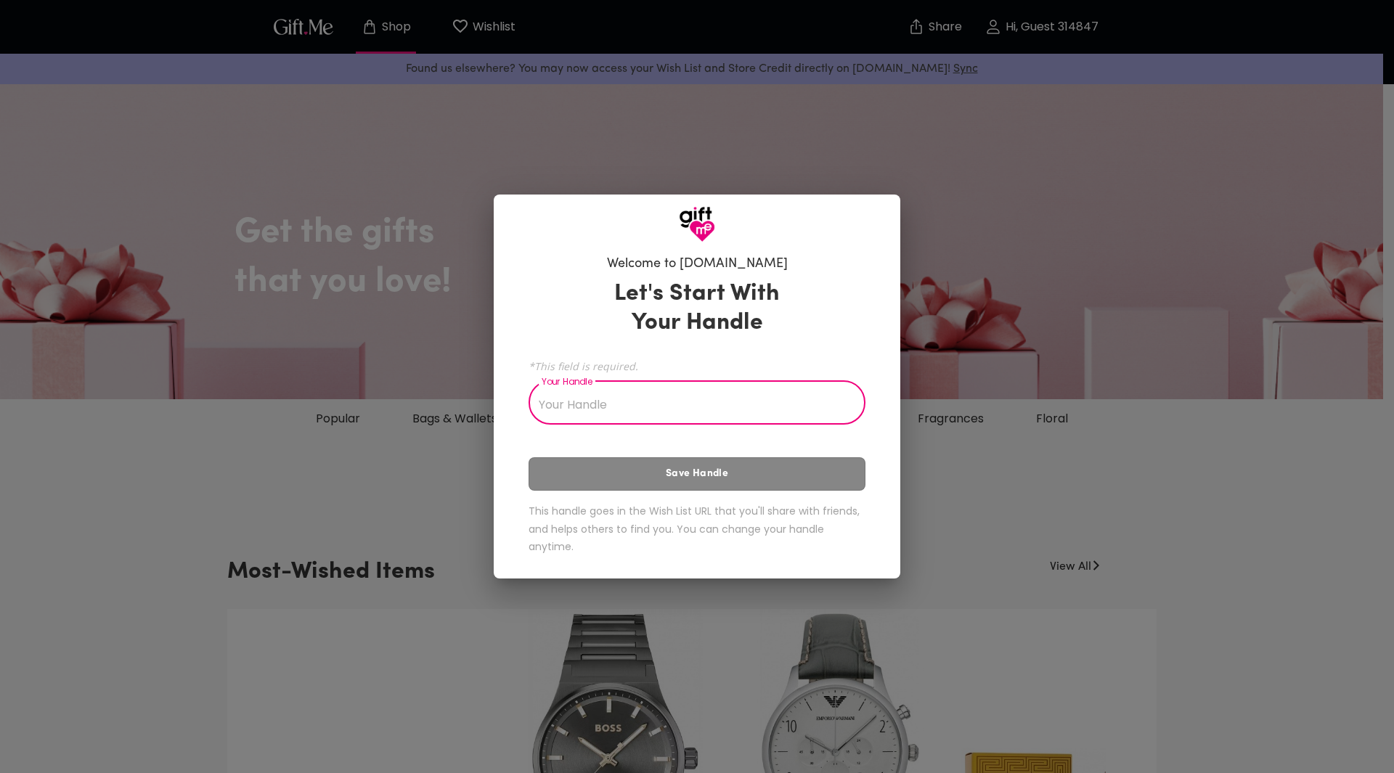 Image resolution: width=1394 pixels, height=773 pixels. I want to click on span: *This field is required., so click(697, 366).